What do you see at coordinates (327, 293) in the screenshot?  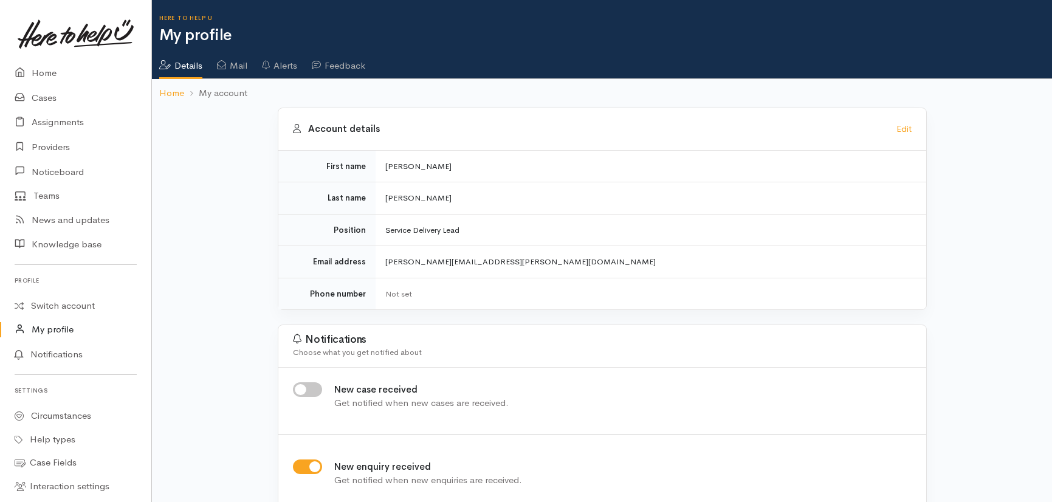 I see `td: Phone number` at bounding box center [327, 293].